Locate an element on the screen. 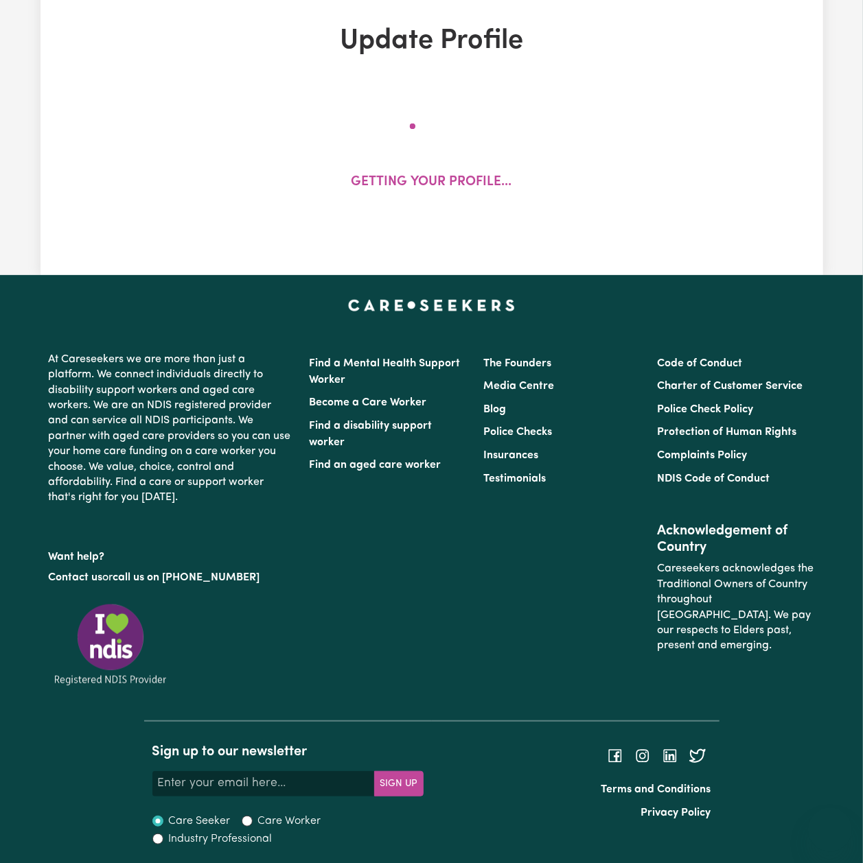  a: Testimonials is located at coordinates (514, 479).